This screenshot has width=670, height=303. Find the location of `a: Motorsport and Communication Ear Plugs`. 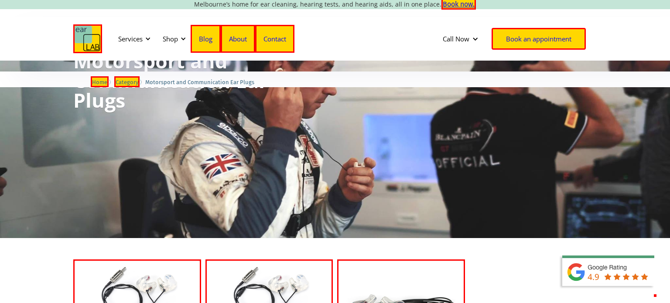

a: Motorsport and Communication Ear Plugs is located at coordinates (200, 82).